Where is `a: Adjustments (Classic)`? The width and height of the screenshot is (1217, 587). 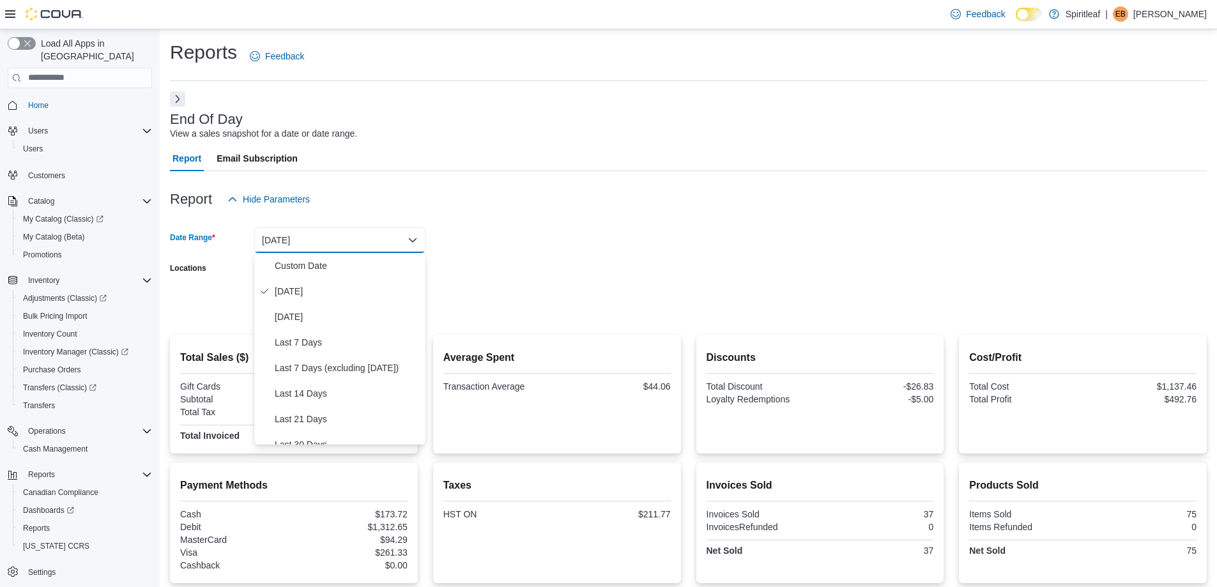 a: Adjustments (Classic) is located at coordinates (65, 298).